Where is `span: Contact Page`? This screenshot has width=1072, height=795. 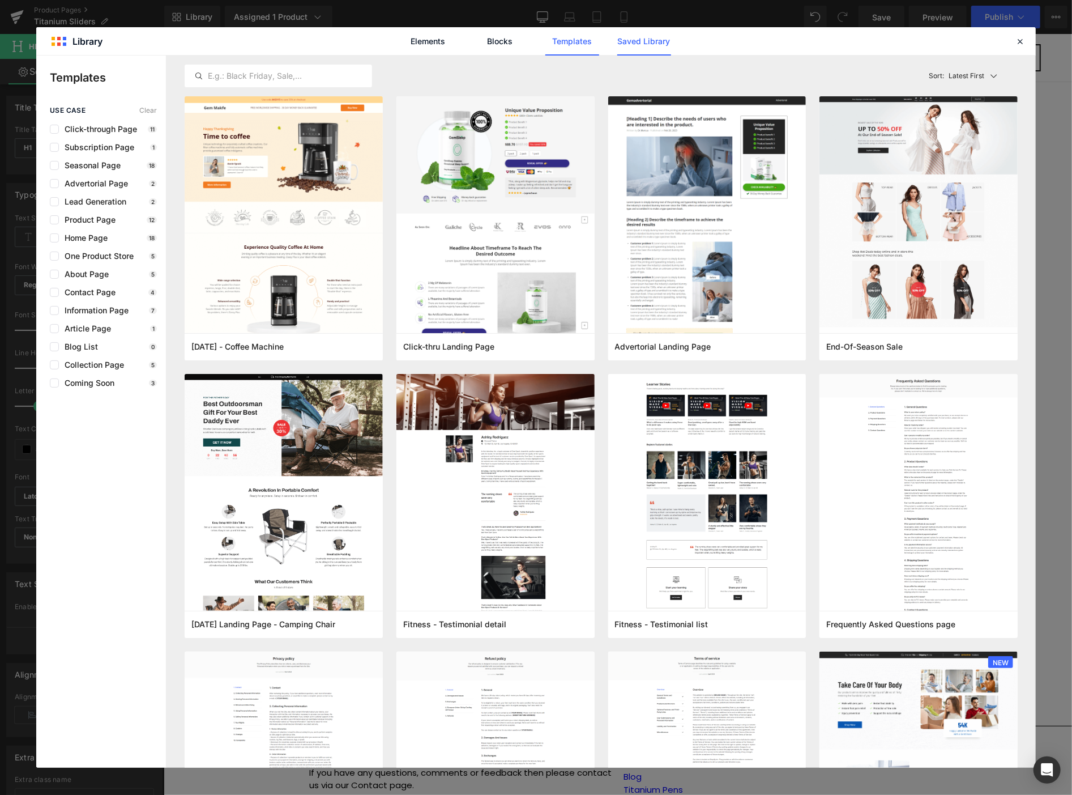
span: Contact Page is located at coordinates (87, 292).